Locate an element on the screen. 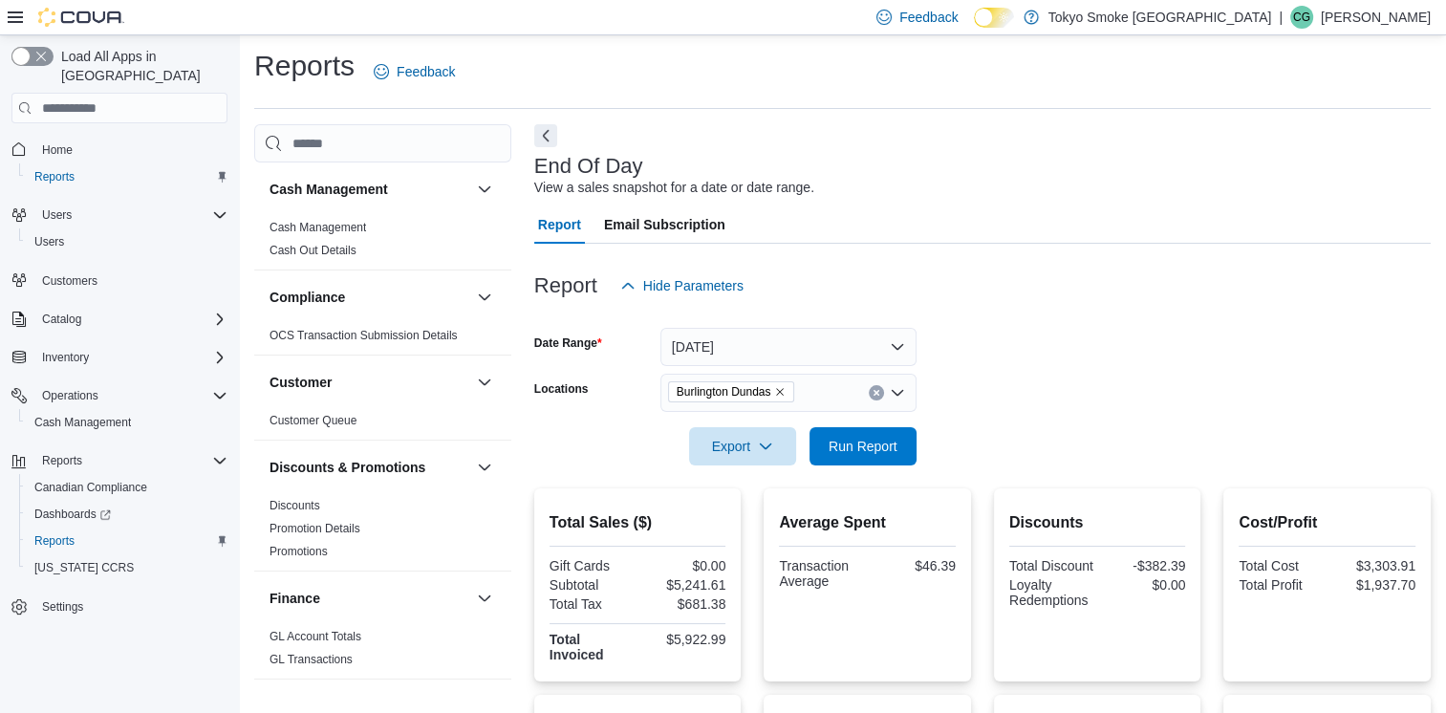  button: Canadian Compliance is located at coordinates (127, 487).